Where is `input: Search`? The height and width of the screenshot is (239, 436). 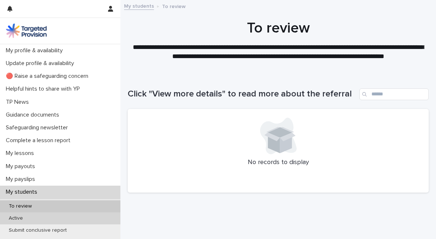 input: Search is located at coordinates (394, 94).